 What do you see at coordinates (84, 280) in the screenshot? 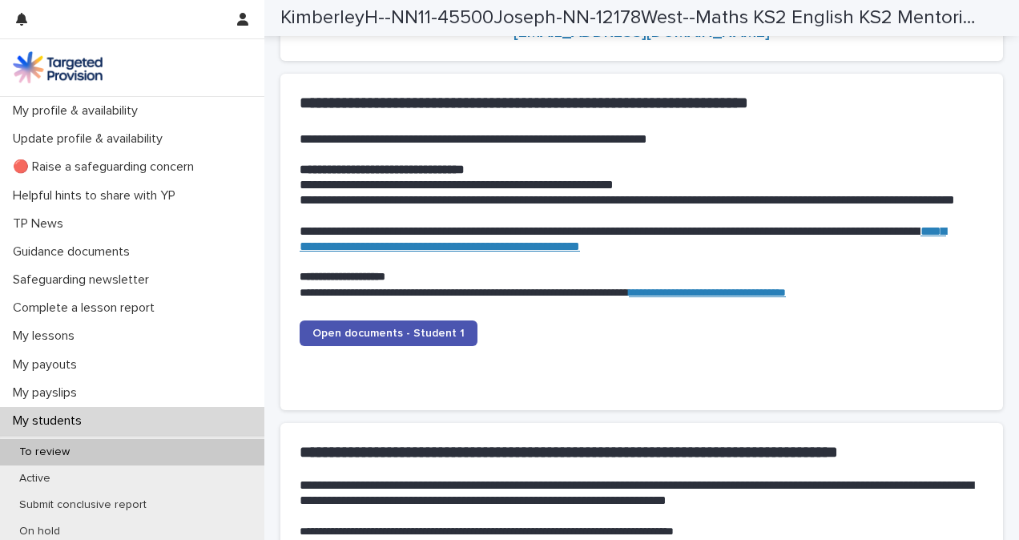
I see `p: Safeguarding newsletter` at bounding box center [84, 280].